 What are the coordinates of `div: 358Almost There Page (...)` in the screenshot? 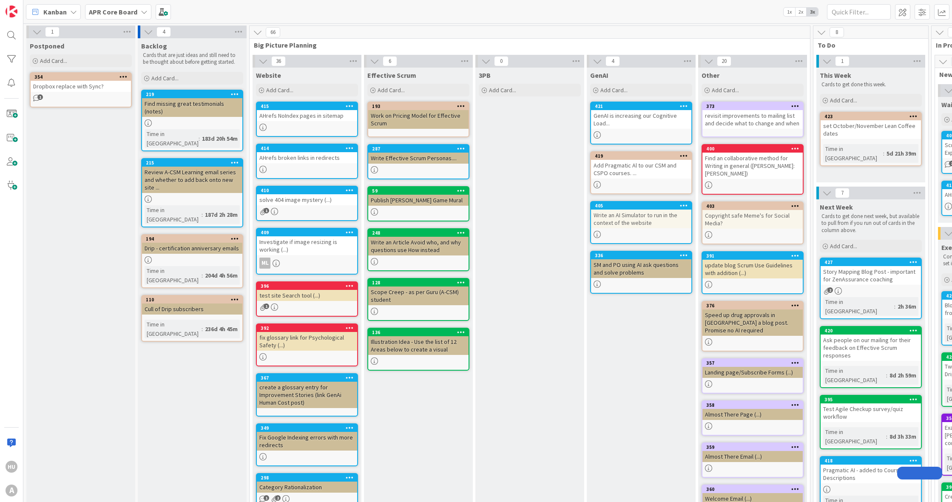 It's located at (753, 411).